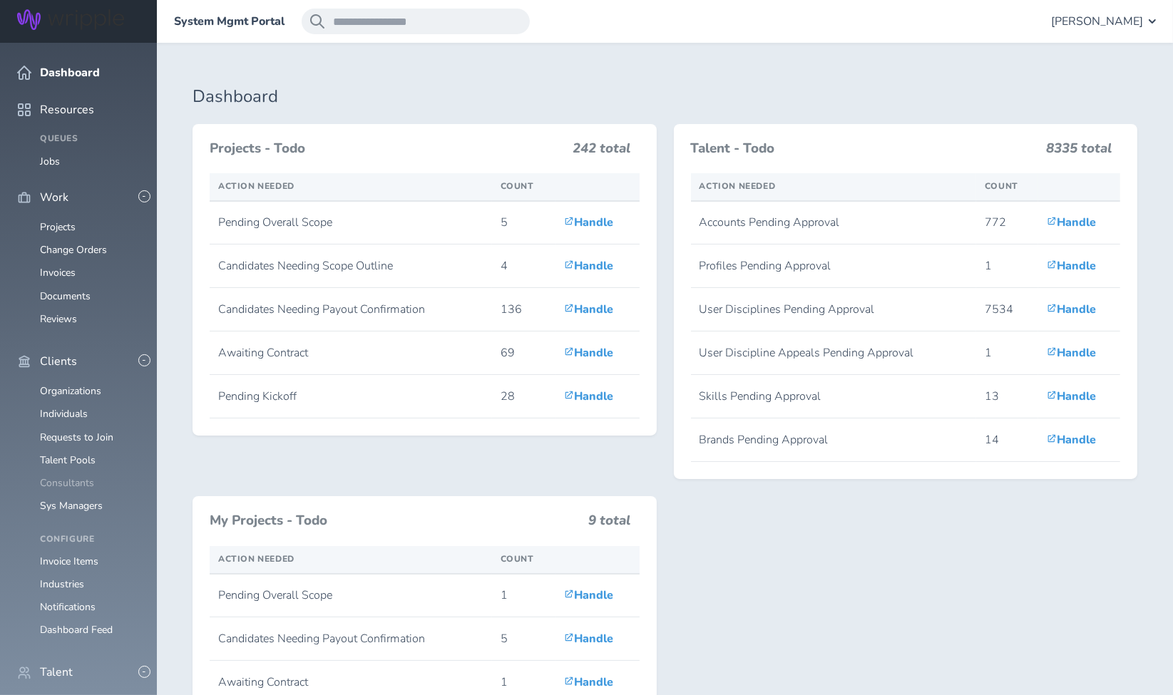 This screenshot has height=695, width=1173. What do you see at coordinates (90, 540) in the screenshot?
I see `h4: Configure` at bounding box center [90, 540].